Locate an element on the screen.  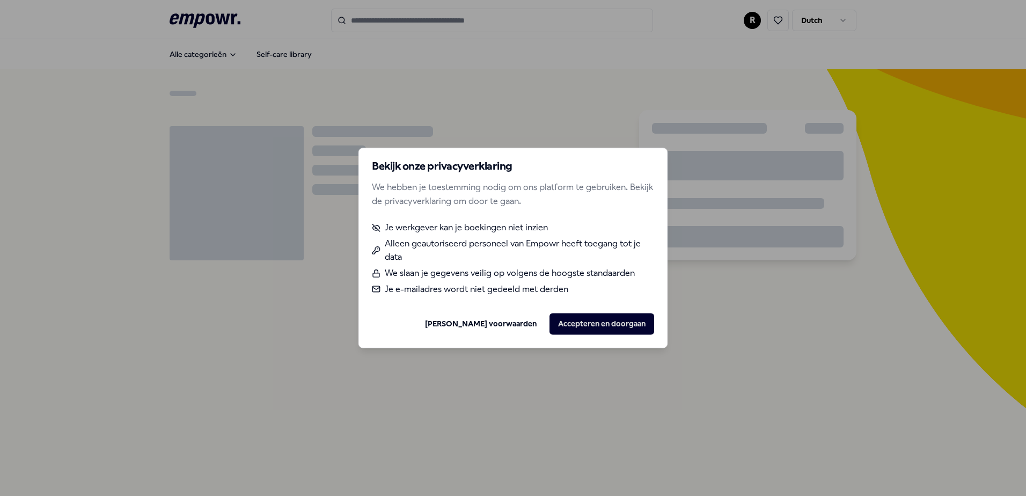
p: We hebben je toestemming nodig om ons platform te gebruiken. Bekijk de privacyverklaring om door ... is located at coordinates (513, 194).